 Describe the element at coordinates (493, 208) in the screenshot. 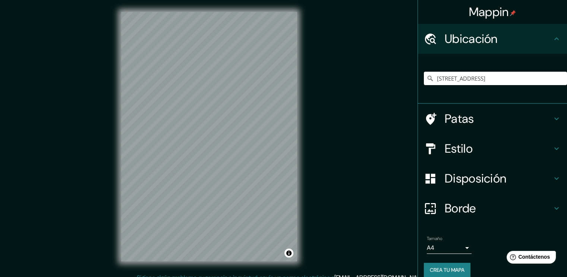

I see `div: Borde` at that location.